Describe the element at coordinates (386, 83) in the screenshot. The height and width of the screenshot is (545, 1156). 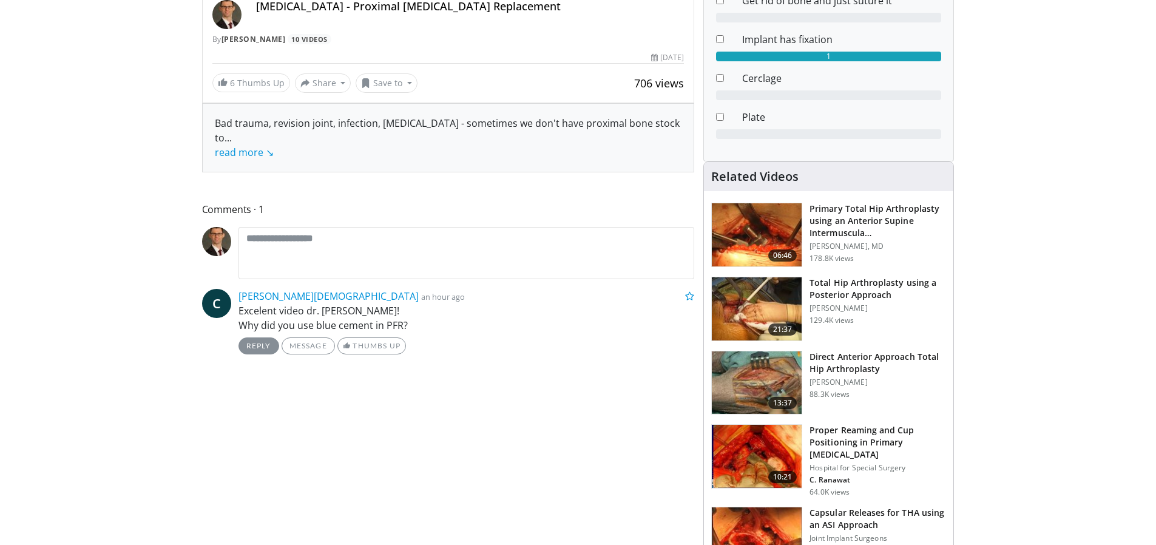
I see `button: Save to` at that location.